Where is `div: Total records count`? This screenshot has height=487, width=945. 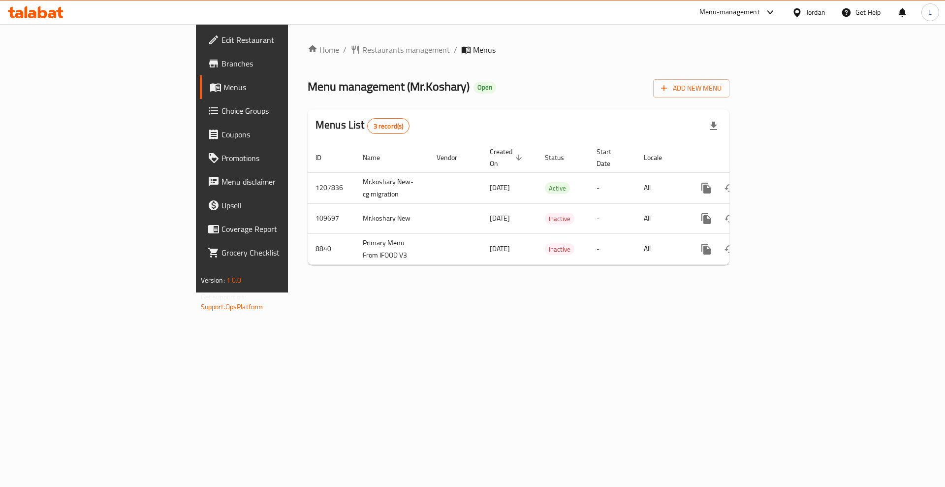 div: Total records count is located at coordinates (388, 126).